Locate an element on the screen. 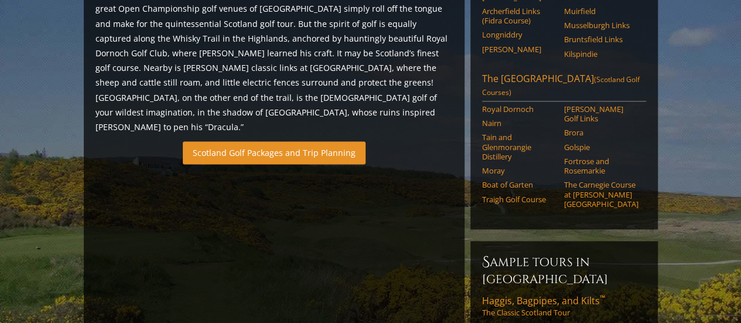 This screenshot has width=741, height=323. a: Moray is located at coordinates (519, 170).